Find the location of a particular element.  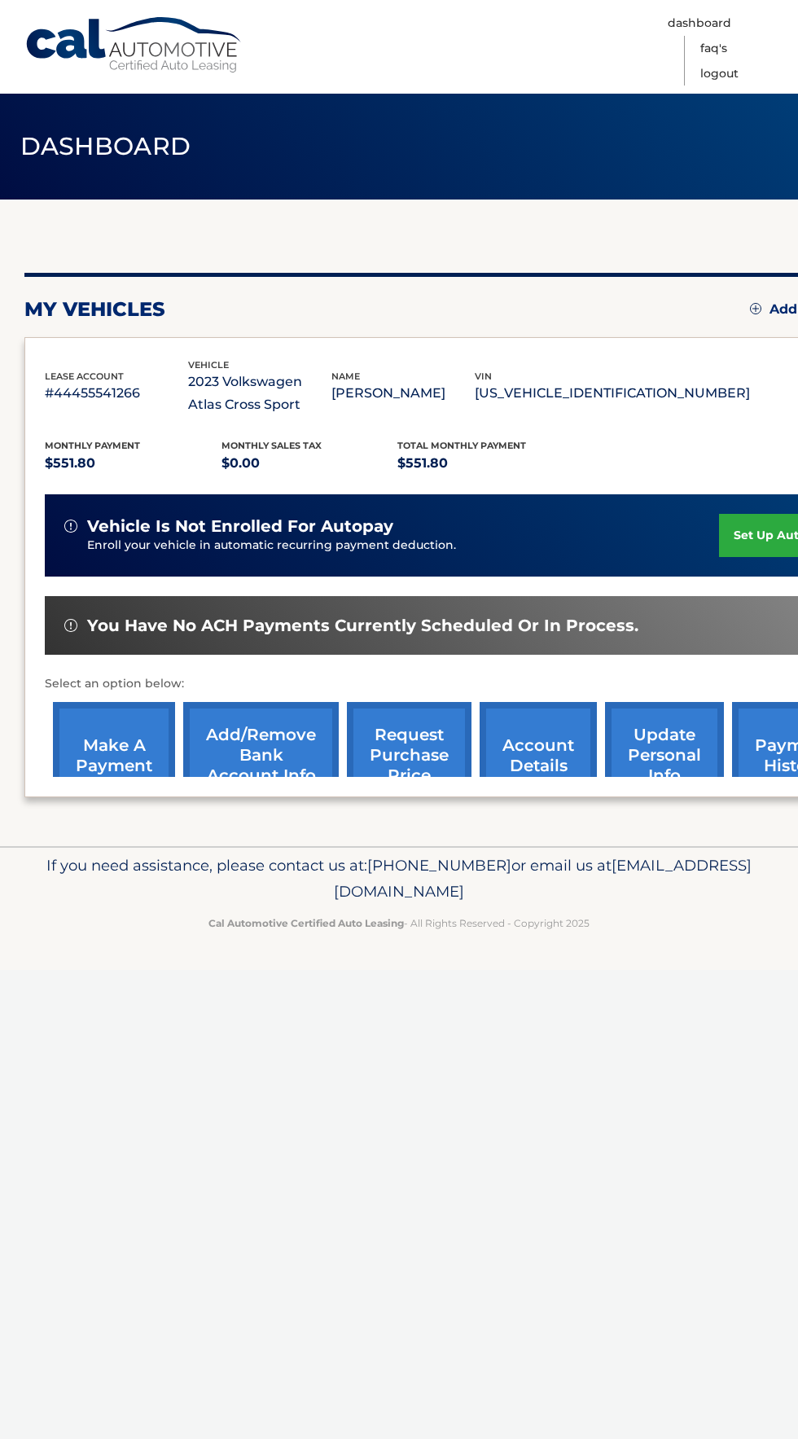

span: Monthly Payment is located at coordinates (92, 445).